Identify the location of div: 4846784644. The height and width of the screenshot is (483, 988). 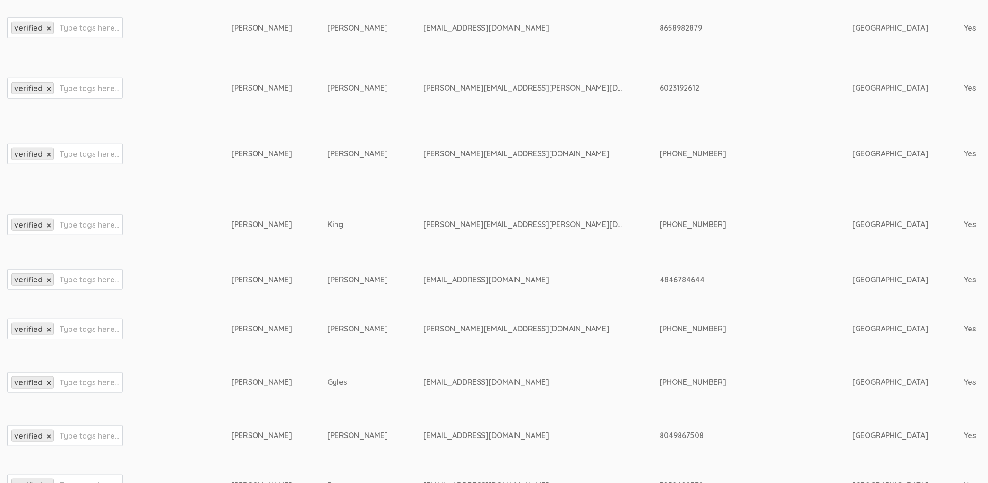
(738, 280).